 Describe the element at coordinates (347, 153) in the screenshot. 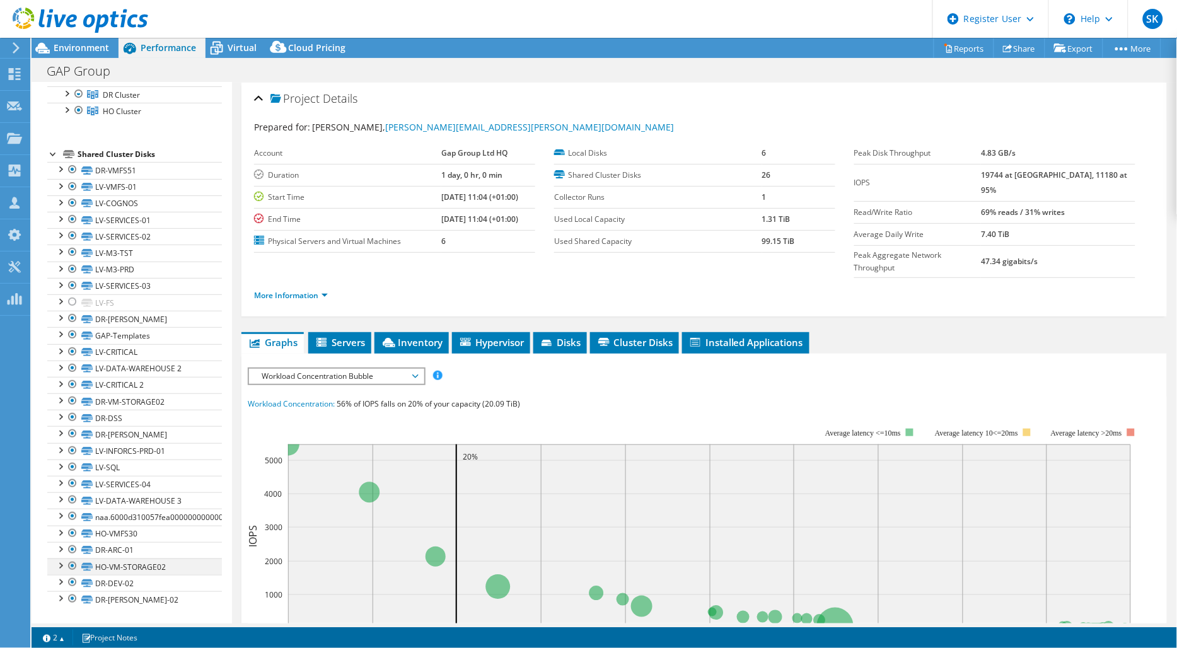

I see `label: Account` at that location.